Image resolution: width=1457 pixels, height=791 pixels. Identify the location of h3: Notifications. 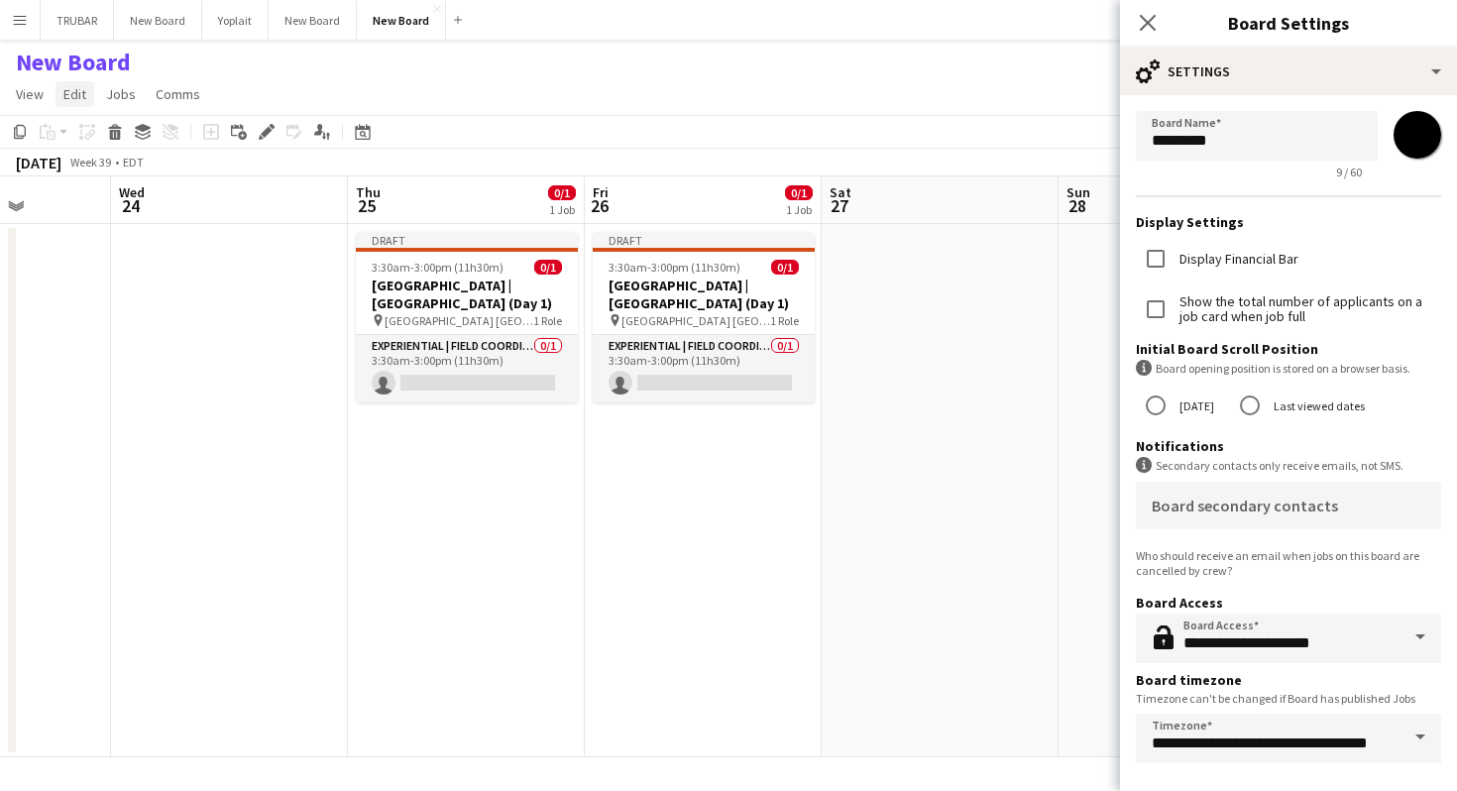
(1289, 446).